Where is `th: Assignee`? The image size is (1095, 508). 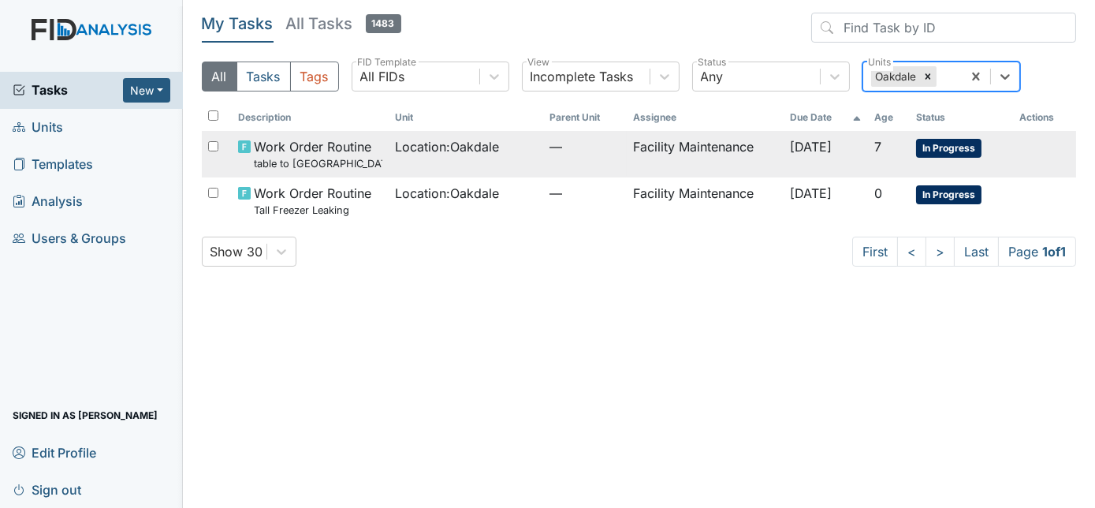 th: Assignee is located at coordinates (705, 117).